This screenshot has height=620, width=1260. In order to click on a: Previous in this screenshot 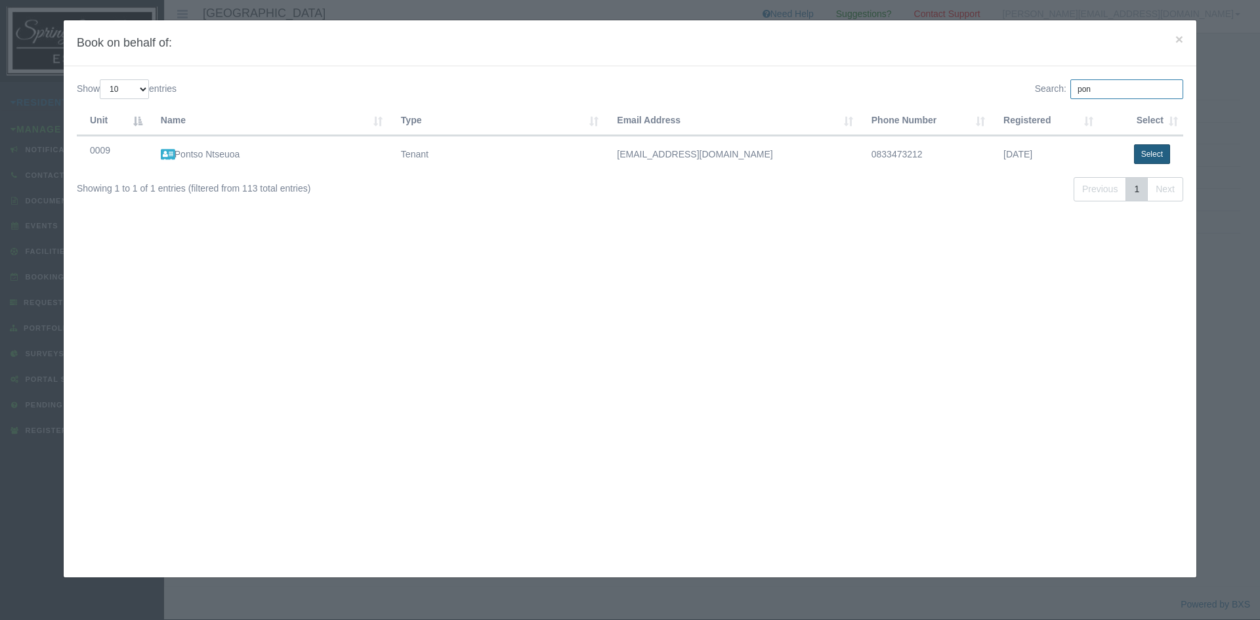, I will do `click(1100, 189)`.